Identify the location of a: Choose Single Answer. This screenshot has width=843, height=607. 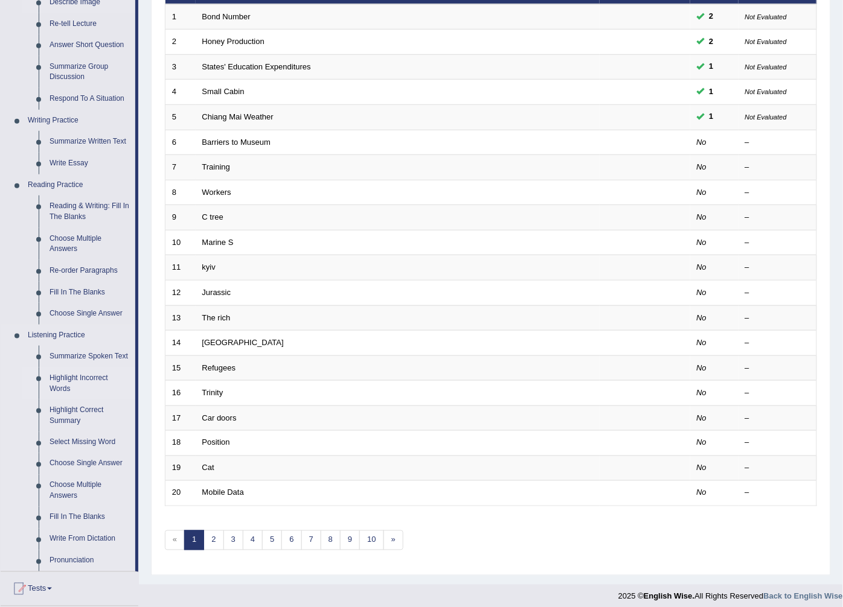
(89, 464).